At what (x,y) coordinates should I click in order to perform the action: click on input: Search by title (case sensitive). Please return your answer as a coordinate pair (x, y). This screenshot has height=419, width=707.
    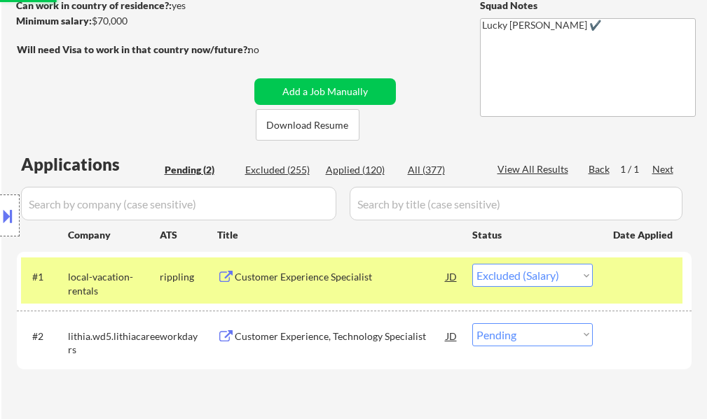
    Looking at the image, I should click on (515, 204).